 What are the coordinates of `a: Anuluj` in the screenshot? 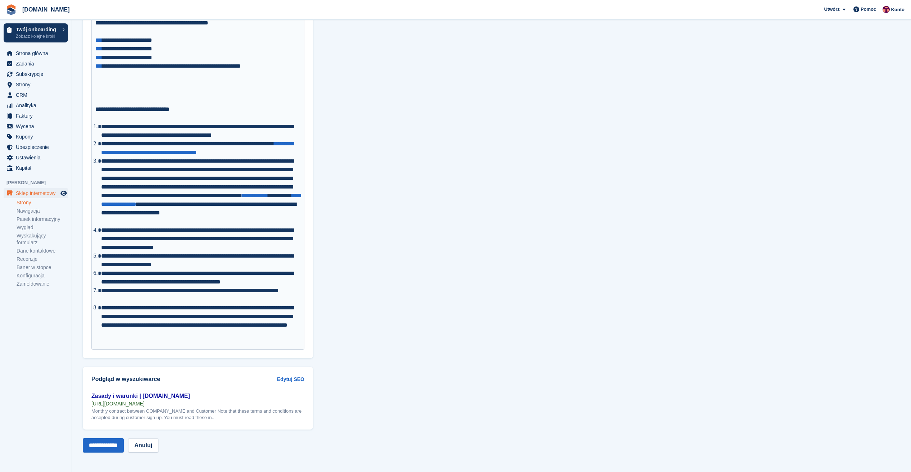 It's located at (143, 446).